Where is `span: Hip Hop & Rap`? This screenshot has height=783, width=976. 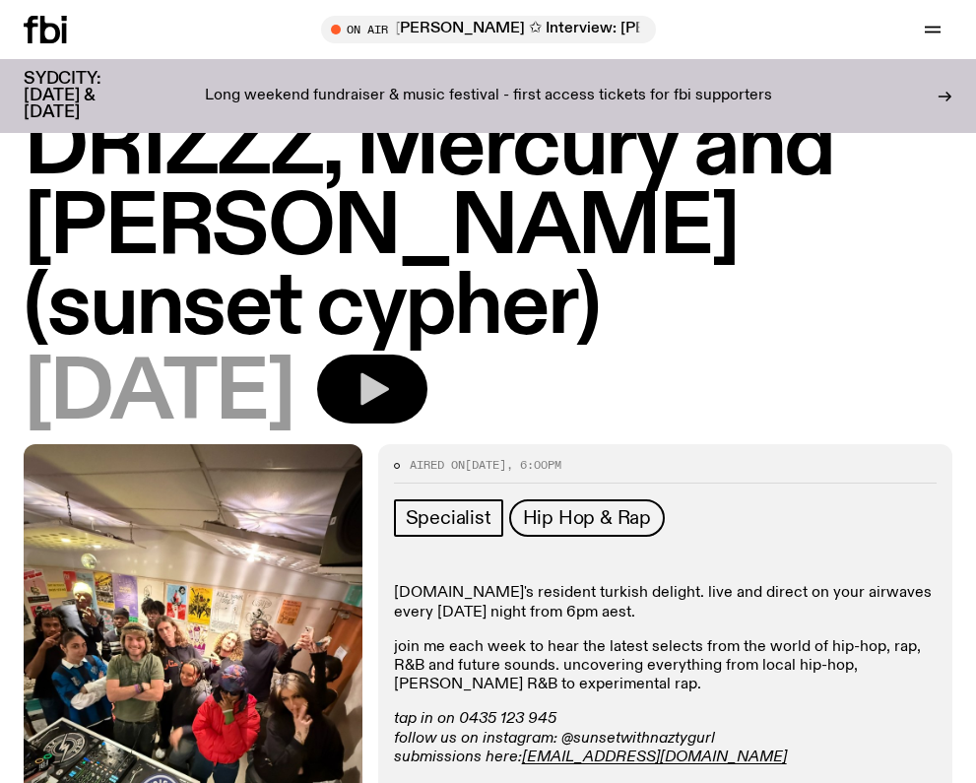
span: Hip Hop & Rap is located at coordinates (587, 518).